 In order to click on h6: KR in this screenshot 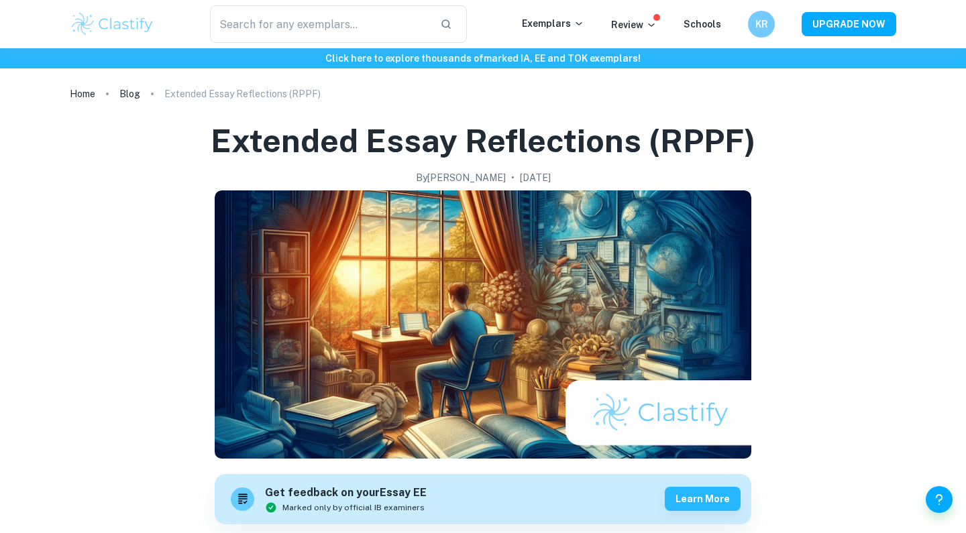, I will do `click(762, 24)`.